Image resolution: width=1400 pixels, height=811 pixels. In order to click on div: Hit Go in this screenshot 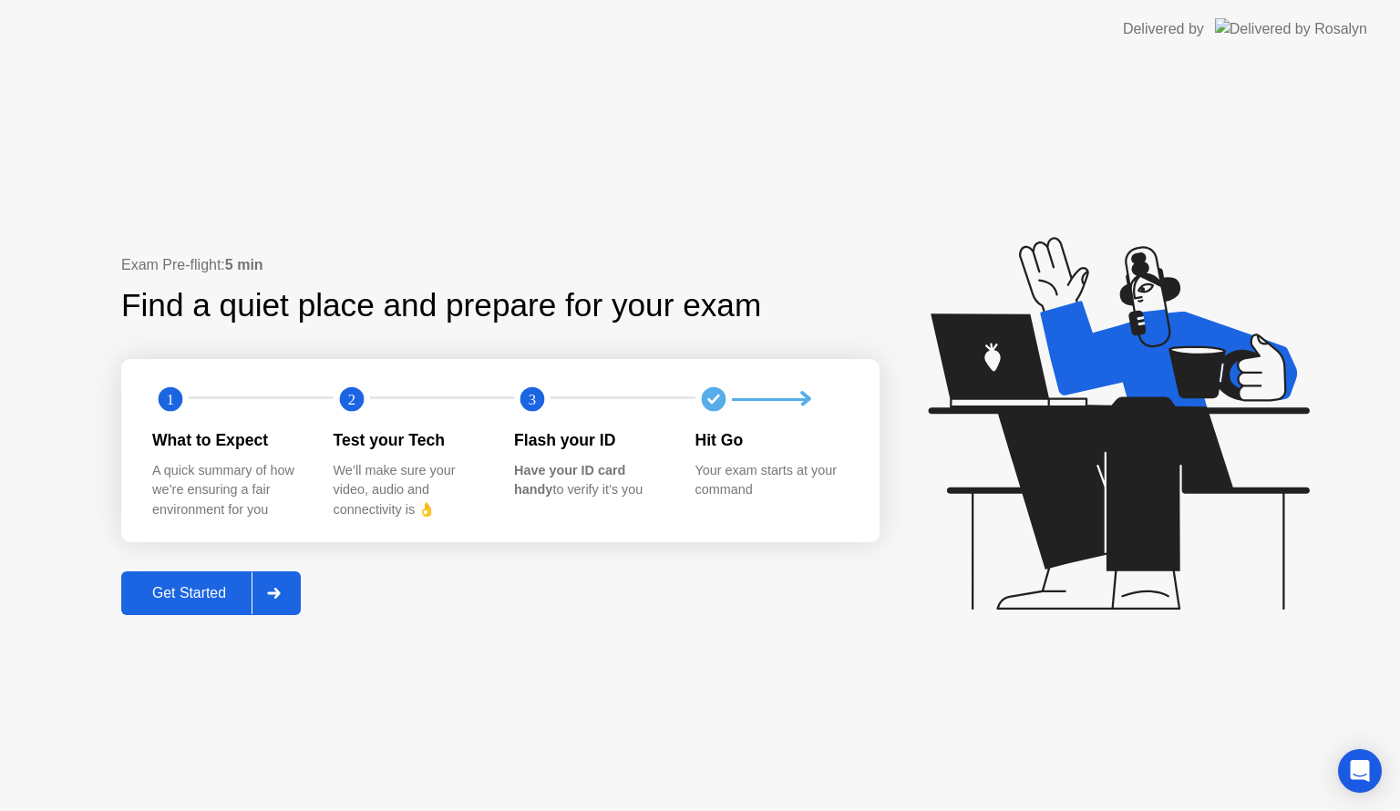, I will do `click(771, 440)`.